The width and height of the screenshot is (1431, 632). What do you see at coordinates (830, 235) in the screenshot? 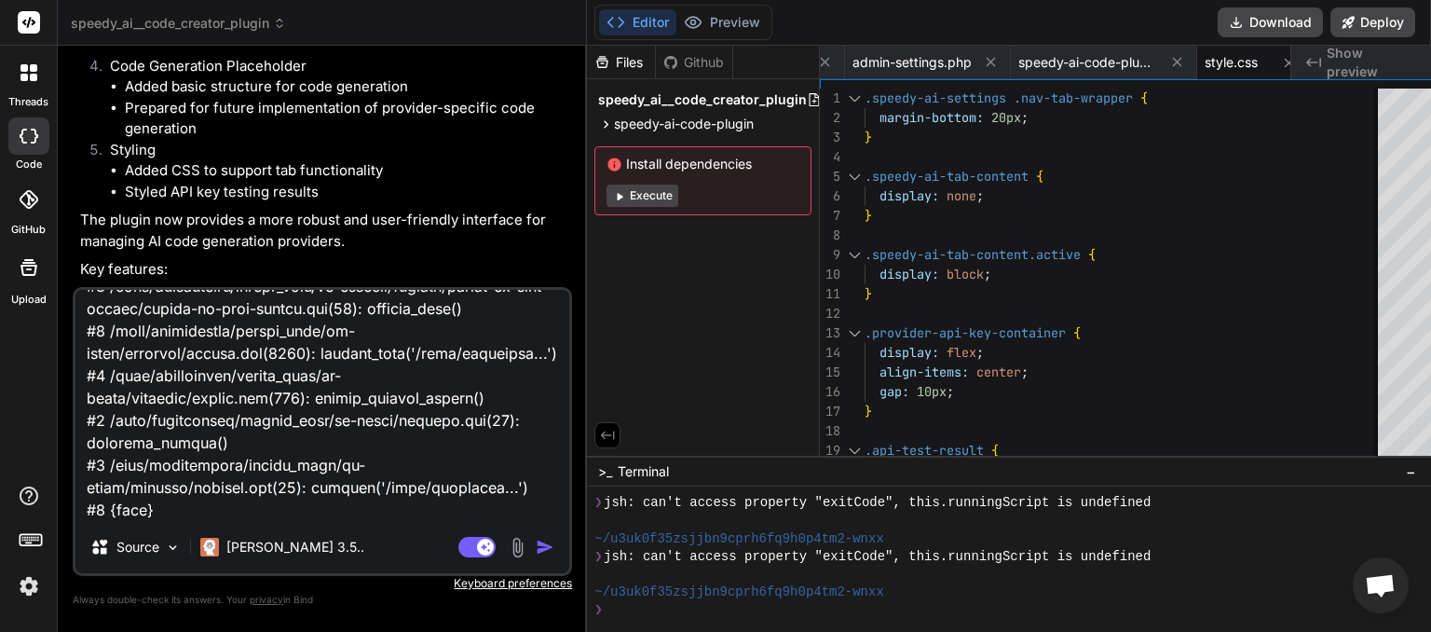
I see `div: 8` at bounding box center [830, 235].